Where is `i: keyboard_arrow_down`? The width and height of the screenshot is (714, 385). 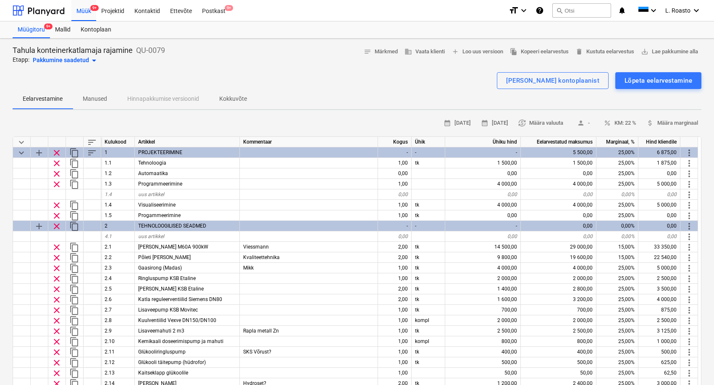
i: keyboard_arrow_down is located at coordinates (524, 11).